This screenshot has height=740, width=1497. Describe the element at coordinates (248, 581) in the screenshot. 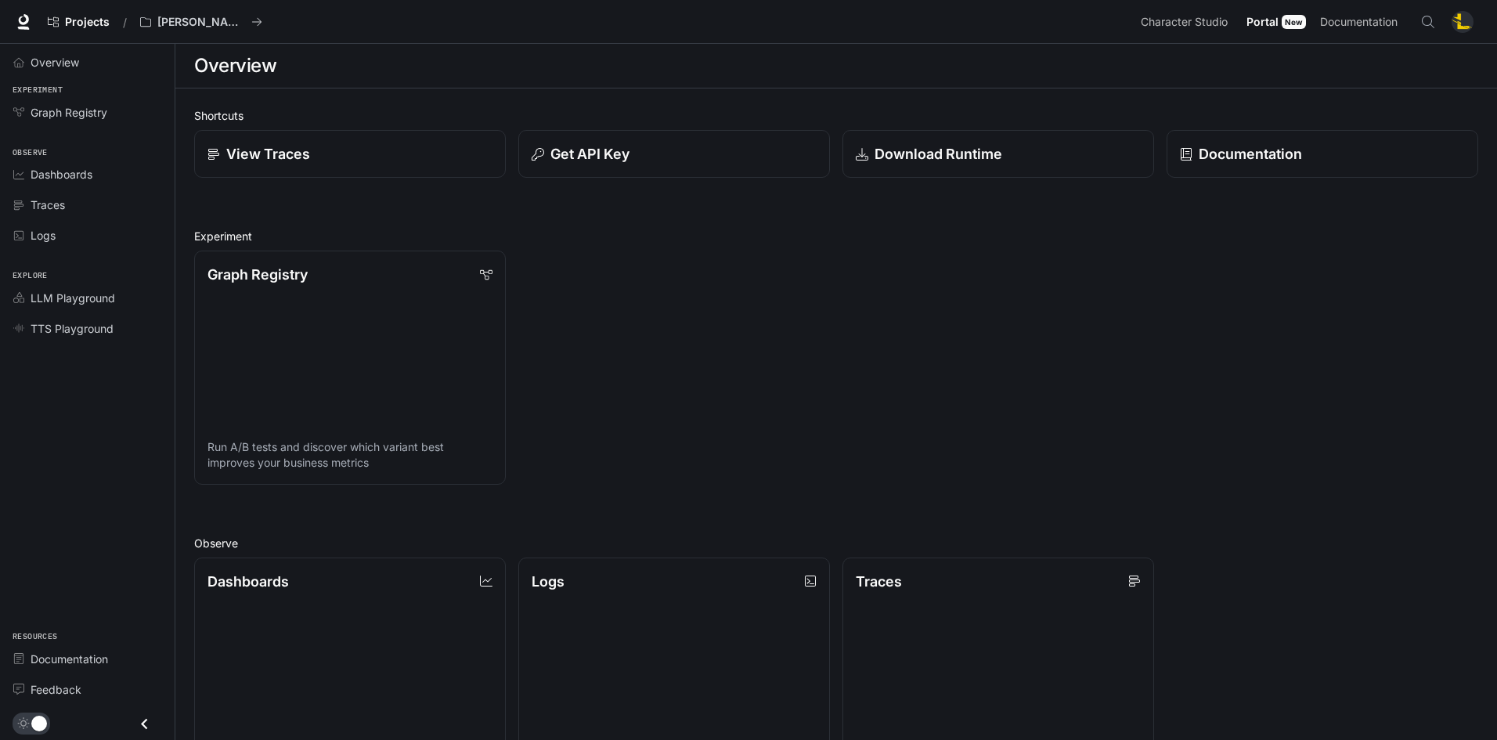

I see `p: Dashboards` at that location.